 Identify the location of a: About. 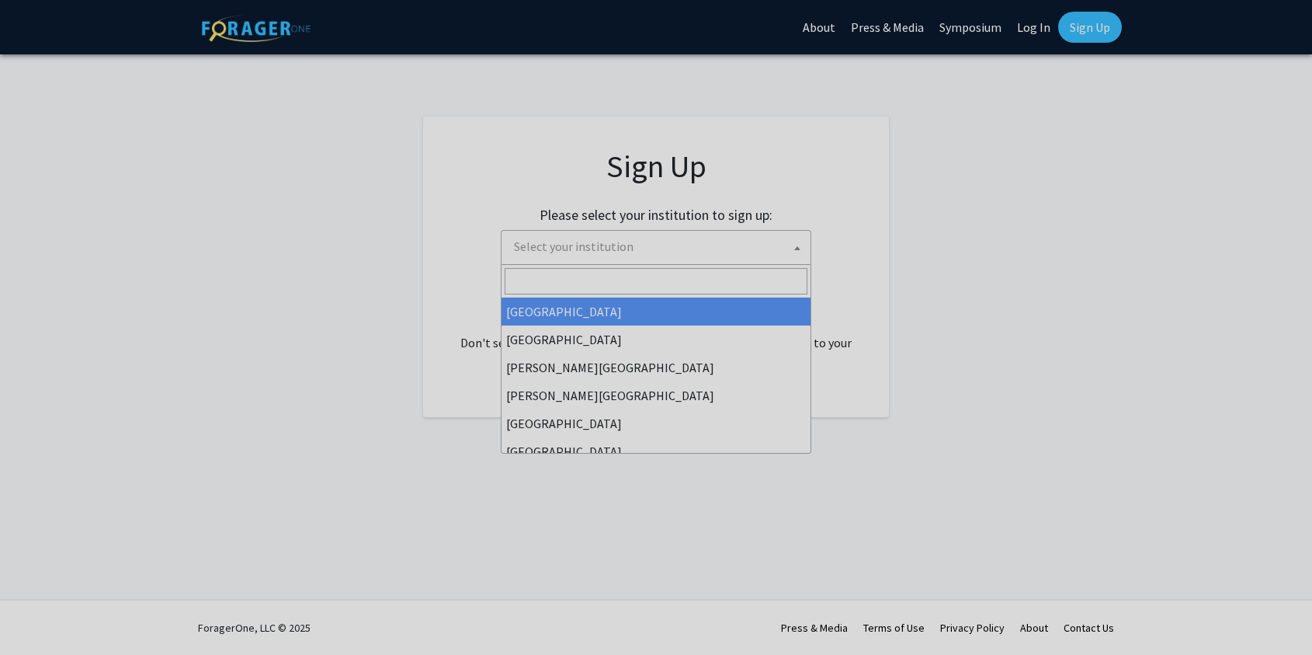
(1034, 627).